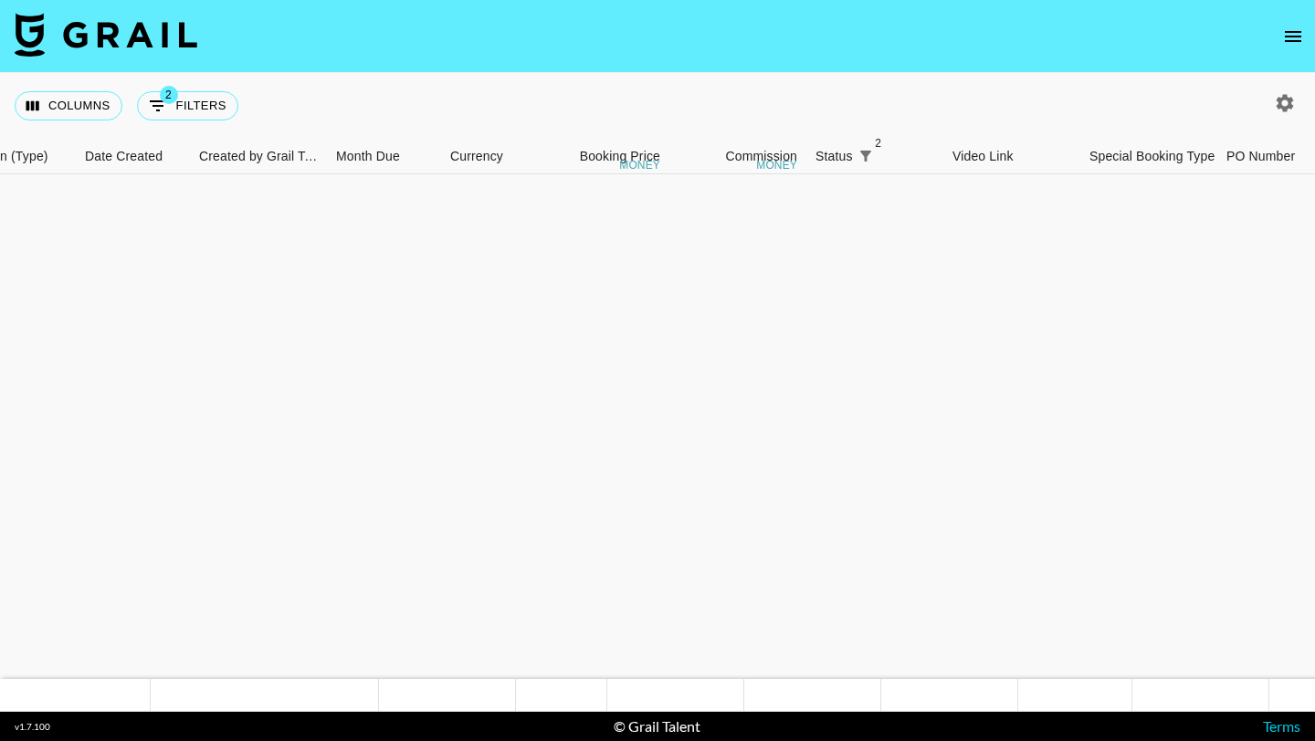 This screenshot has height=741, width=1315. Describe the element at coordinates (32, 727) in the screenshot. I see `div: v 1.7.100` at that location.